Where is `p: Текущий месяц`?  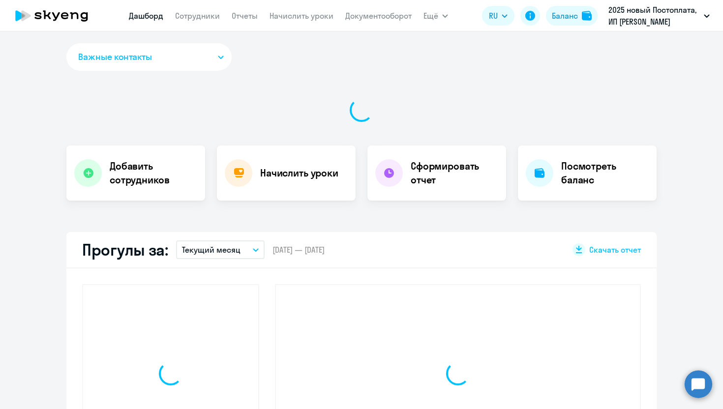 p: Текущий месяц is located at coordinates (211, 250).